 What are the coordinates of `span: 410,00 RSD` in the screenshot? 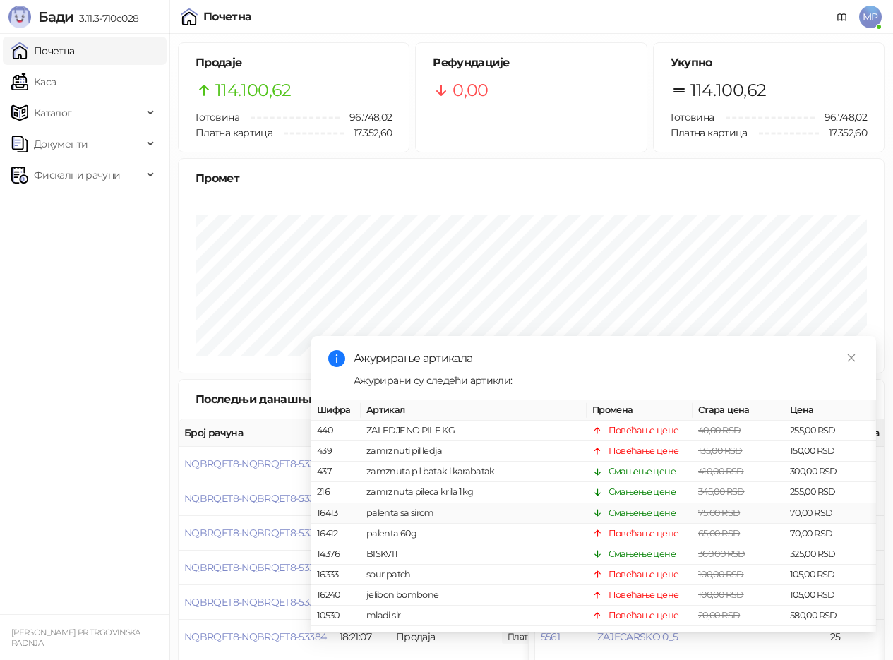 It's located at (720, 471).